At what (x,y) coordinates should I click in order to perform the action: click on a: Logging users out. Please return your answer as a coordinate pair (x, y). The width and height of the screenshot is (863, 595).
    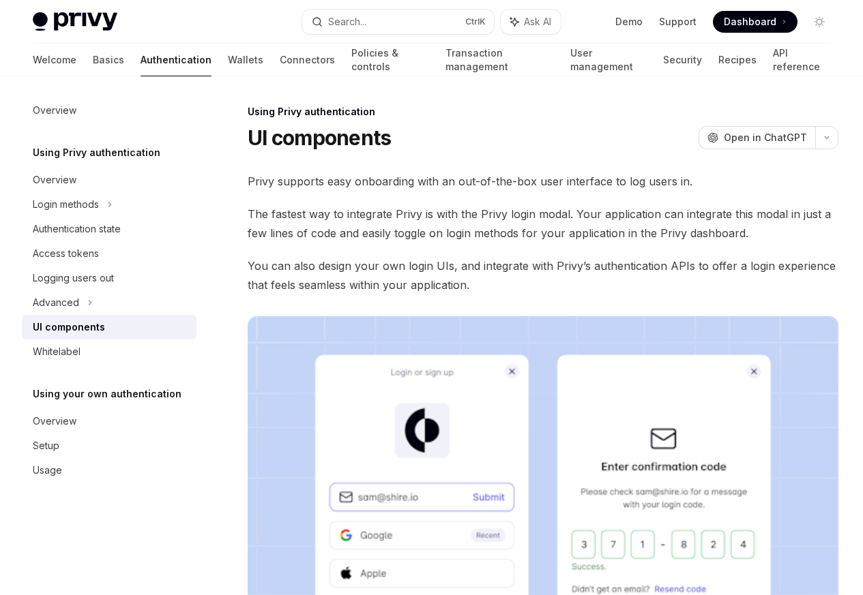
    Looking at the image, I should click on (109, 278).